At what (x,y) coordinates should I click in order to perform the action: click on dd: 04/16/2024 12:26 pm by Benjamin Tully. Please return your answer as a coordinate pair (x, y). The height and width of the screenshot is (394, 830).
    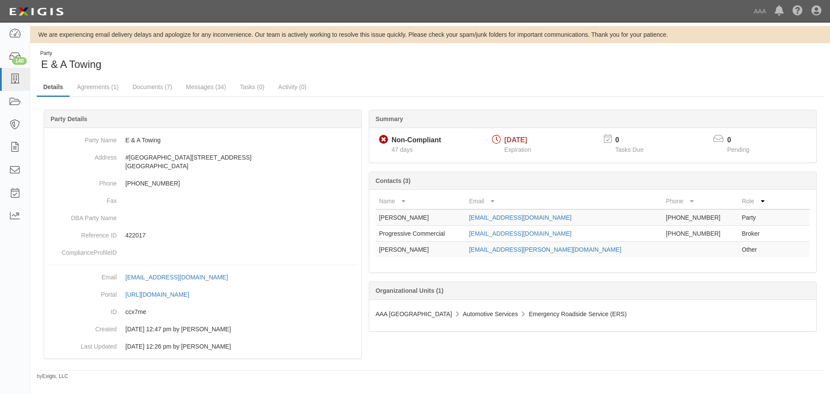
    Looking at the image, I should click on (203, 346).